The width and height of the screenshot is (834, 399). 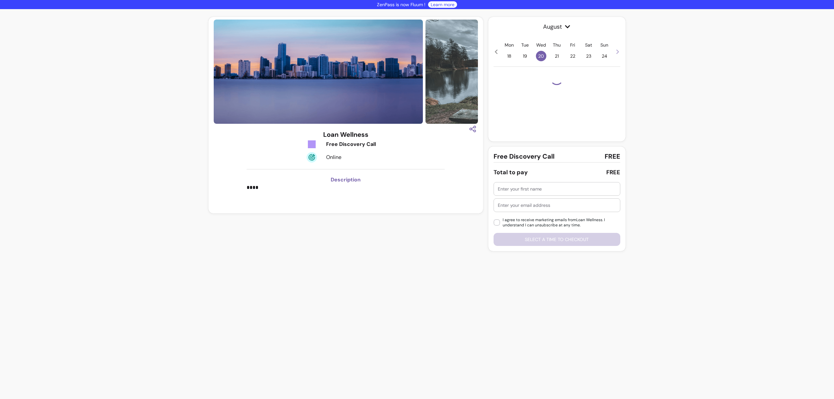 I want to click on p: Fri, so click(x=573, y=45).